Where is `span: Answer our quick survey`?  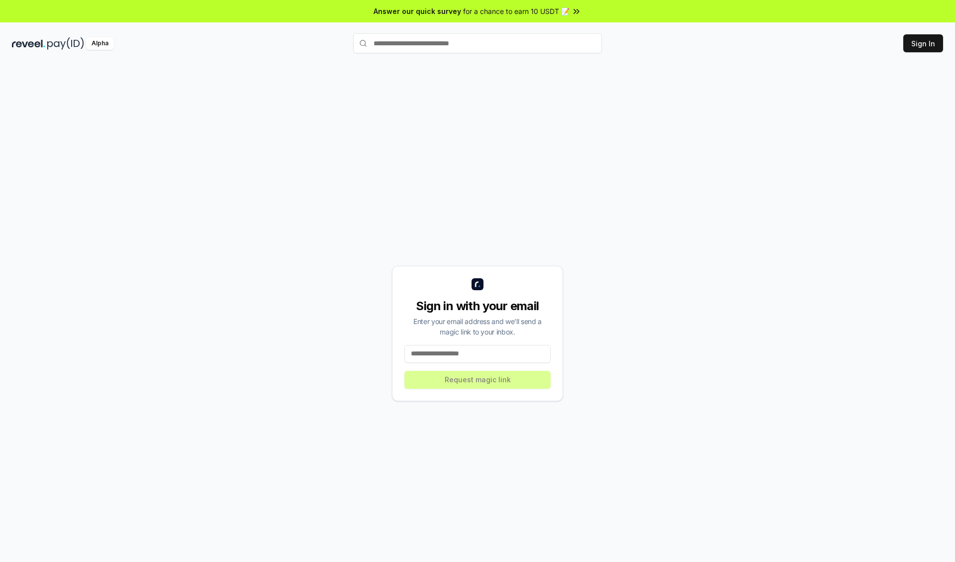 span: Answer our quick survey is located at coordinates (417, 11).